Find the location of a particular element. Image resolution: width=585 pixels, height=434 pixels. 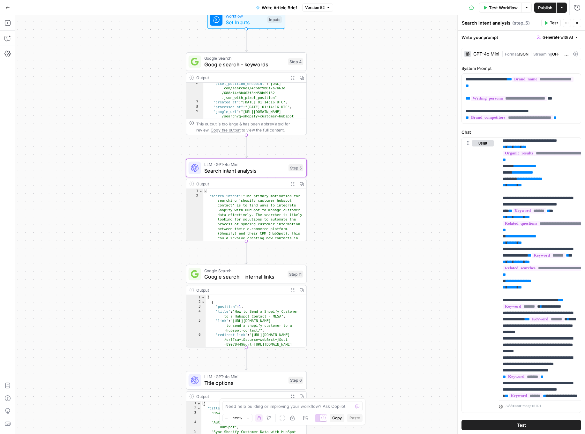

div: user is located at coordinates (478, 275).